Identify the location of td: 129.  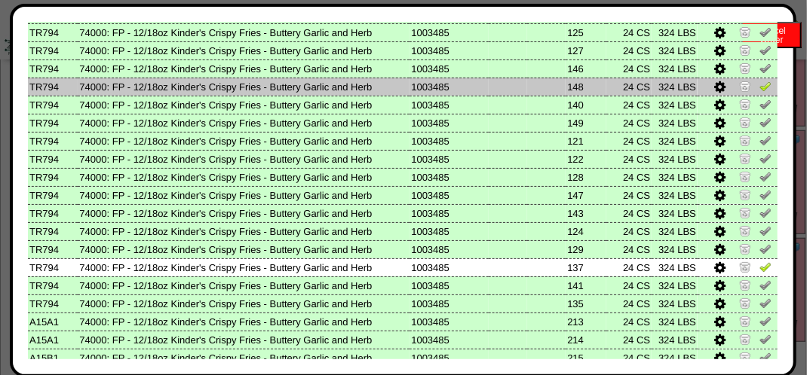
(585, 249).